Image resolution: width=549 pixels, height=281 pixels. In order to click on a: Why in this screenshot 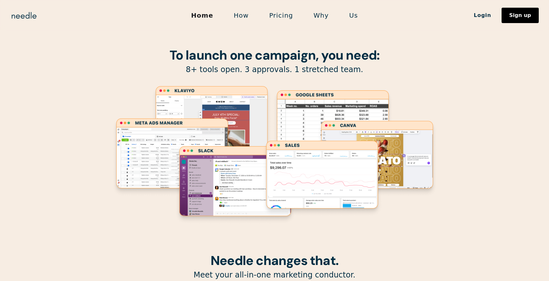, I will do `click(321, 15)`.